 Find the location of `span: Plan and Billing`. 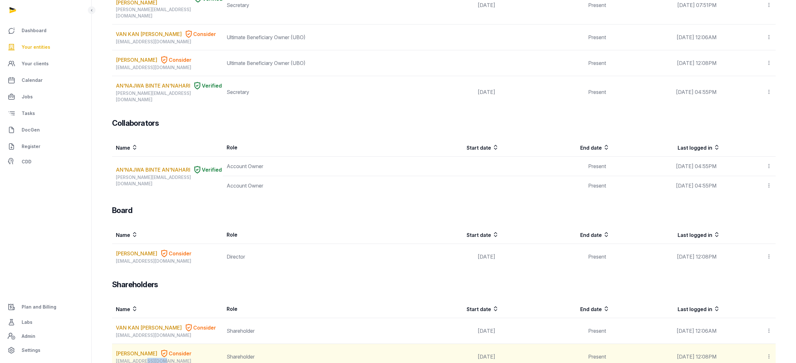

span: Plan and Billing is located at coordinates (39, 307).